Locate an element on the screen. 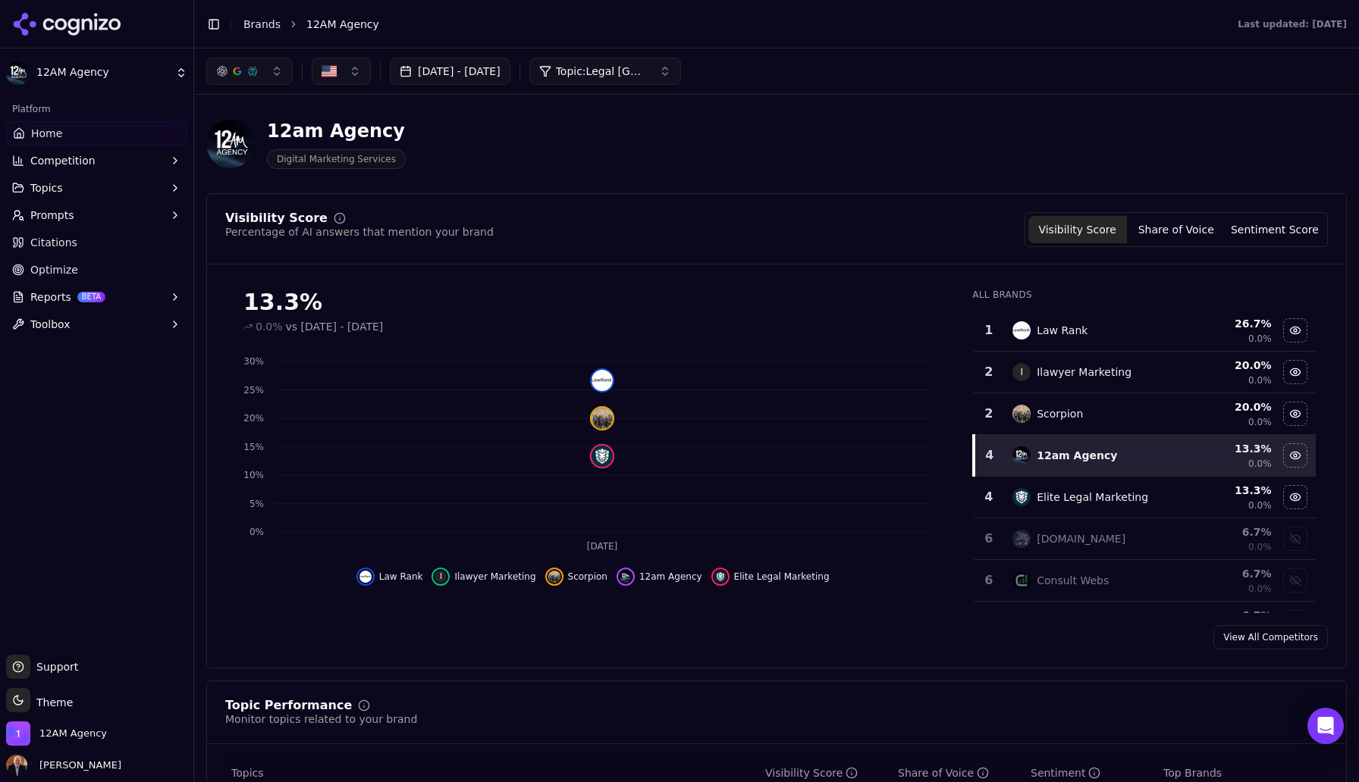 The height and width of the screenshot is (782, 1359). span: Theme is located at coordinates (52, 703).